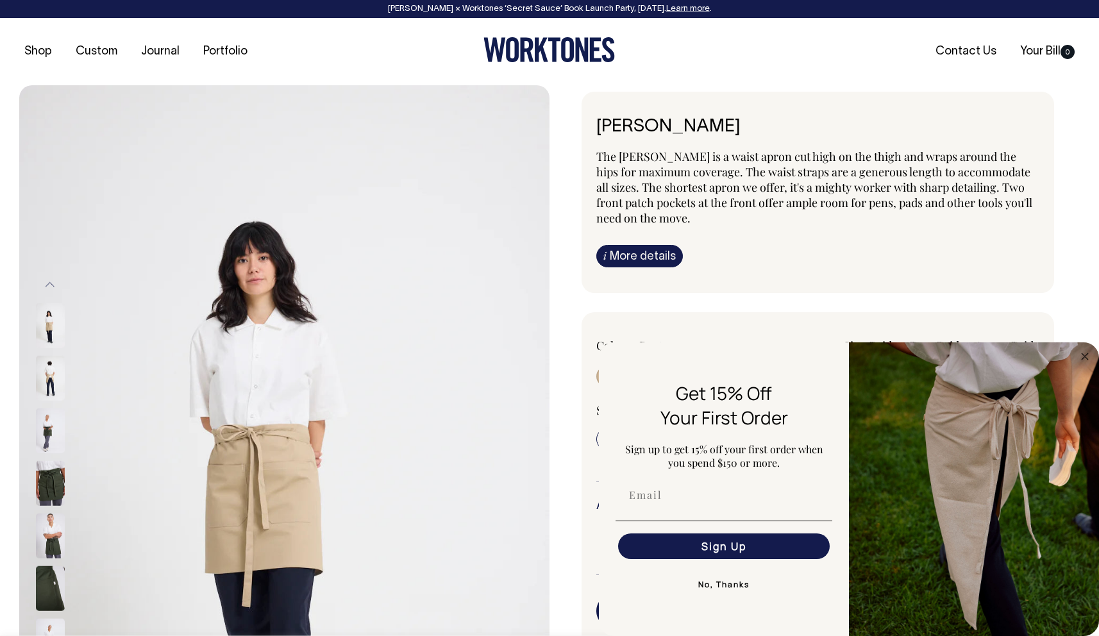  Describe the element at coordinates (871, 346) in the screenshot. I see `a: Size Guide` at that location.